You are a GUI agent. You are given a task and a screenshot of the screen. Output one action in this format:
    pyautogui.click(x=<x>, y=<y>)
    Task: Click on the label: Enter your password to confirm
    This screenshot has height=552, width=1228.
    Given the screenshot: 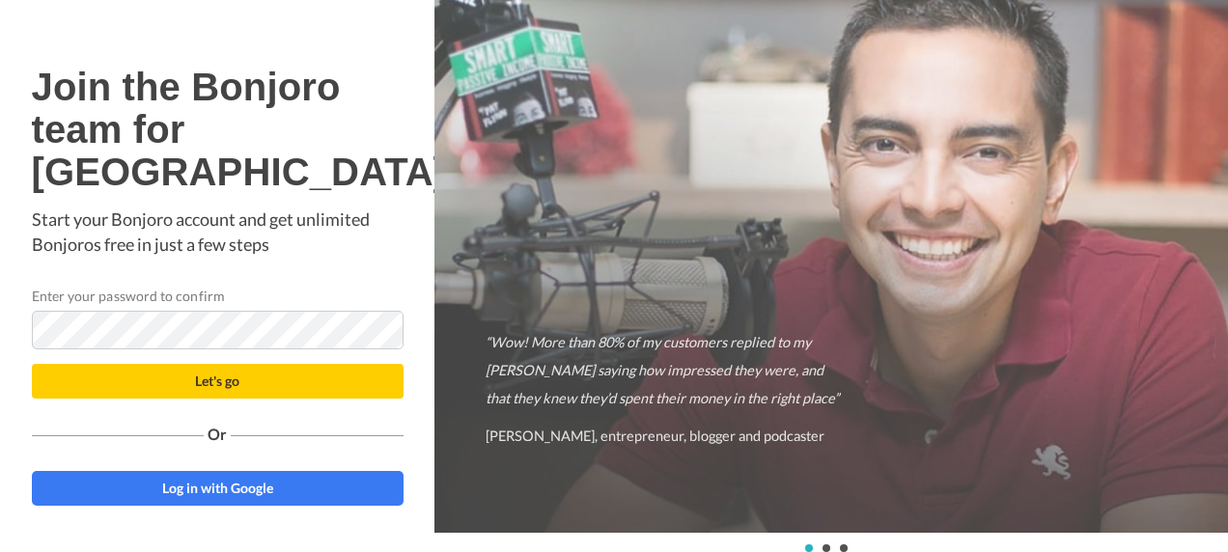 What is the action you would take?
    pyautogui.click(x=128, y=295)
    